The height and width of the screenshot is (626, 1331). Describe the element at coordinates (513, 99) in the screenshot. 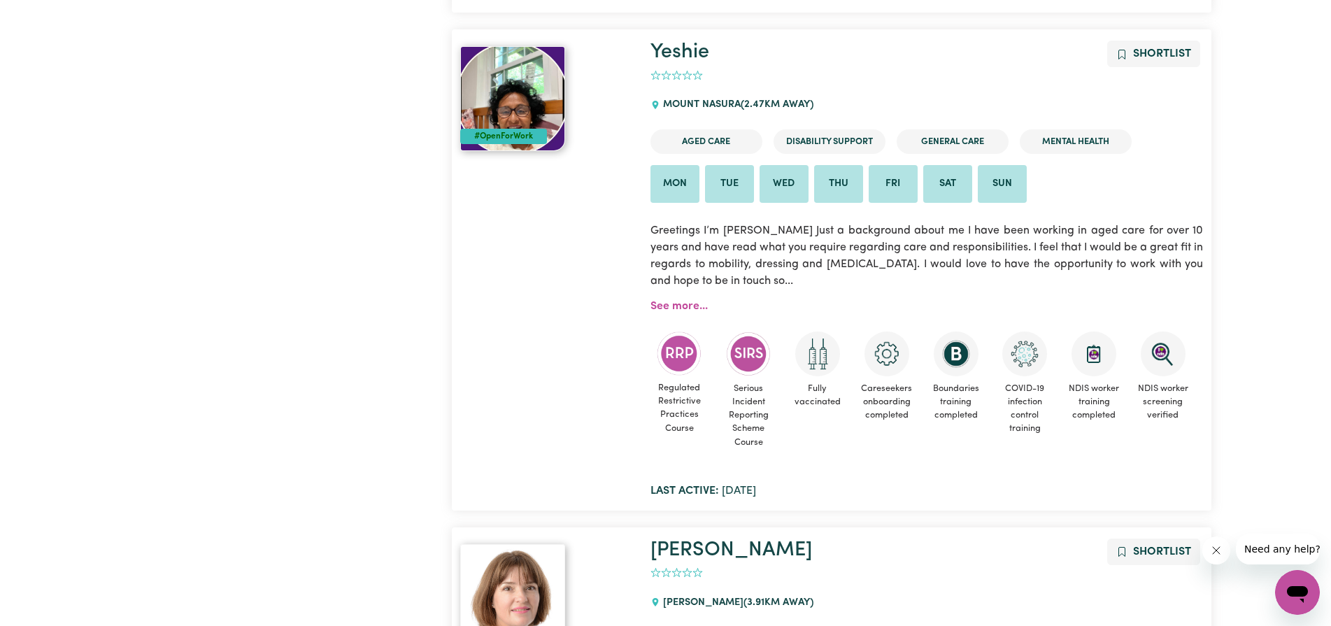

I see `img: View Yeshie 's profile` at that location.